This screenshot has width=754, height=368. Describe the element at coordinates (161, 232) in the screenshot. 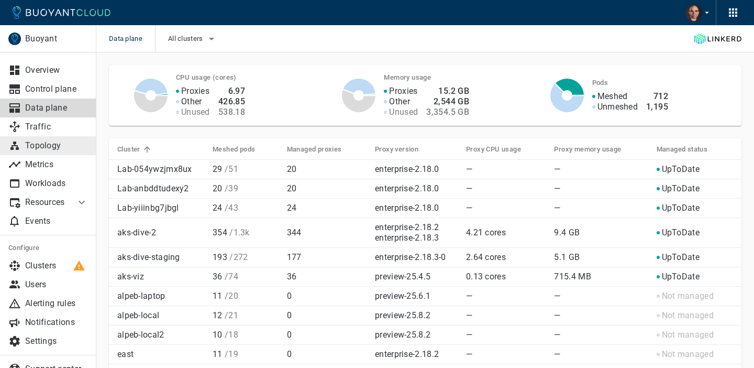

I see `p: aks-dive-2` at that location.